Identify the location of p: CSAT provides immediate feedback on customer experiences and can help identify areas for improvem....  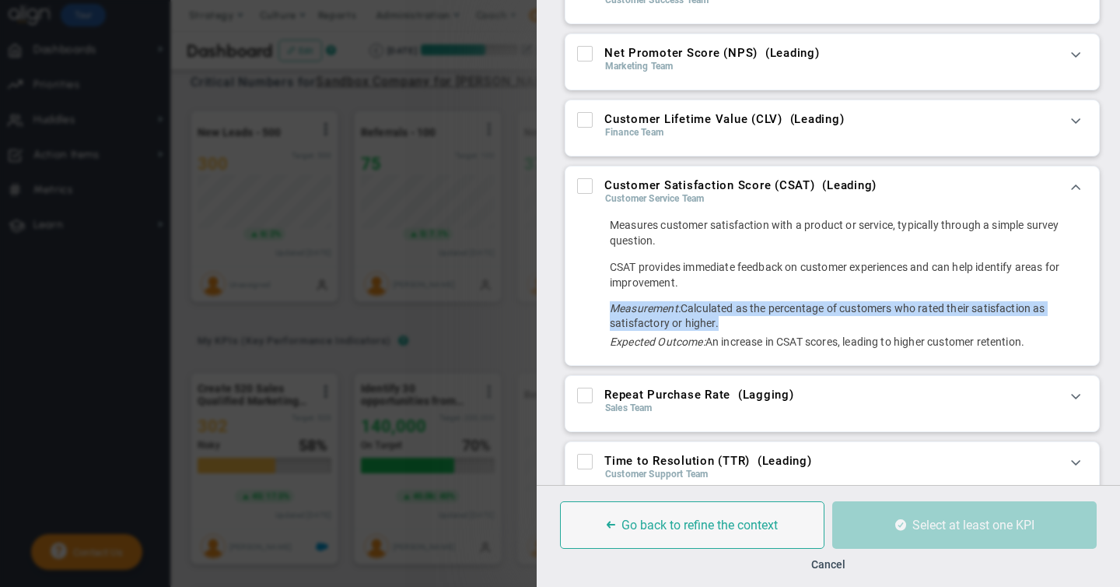
(849, 275).